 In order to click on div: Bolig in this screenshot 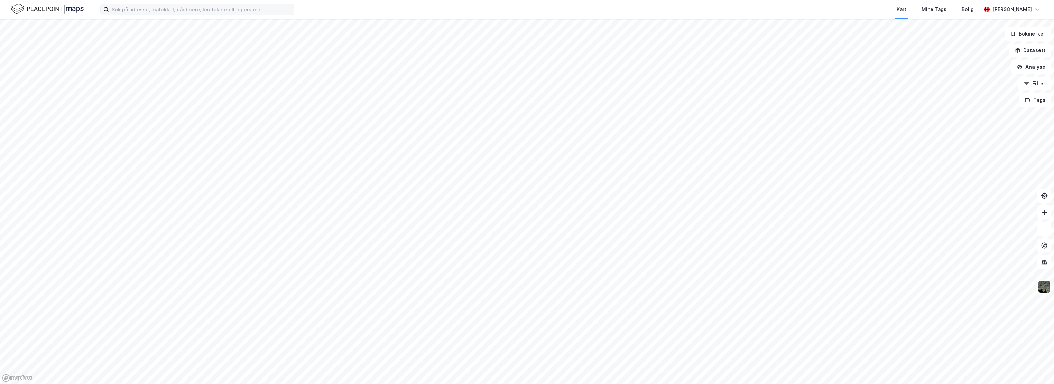, I will do `click(967, 9)`.